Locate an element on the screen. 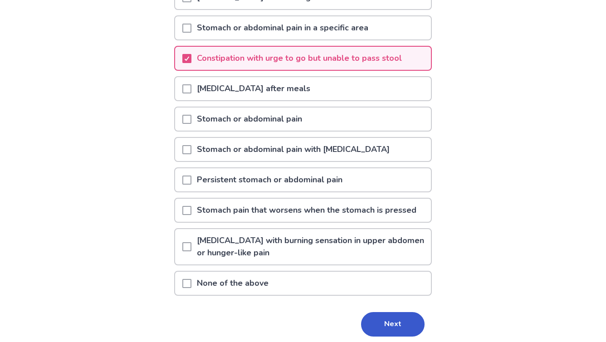 This screenshot has width=606, height=342. p: Stomach or abdominal pain in a specific area is located at coordinates (283, 28).